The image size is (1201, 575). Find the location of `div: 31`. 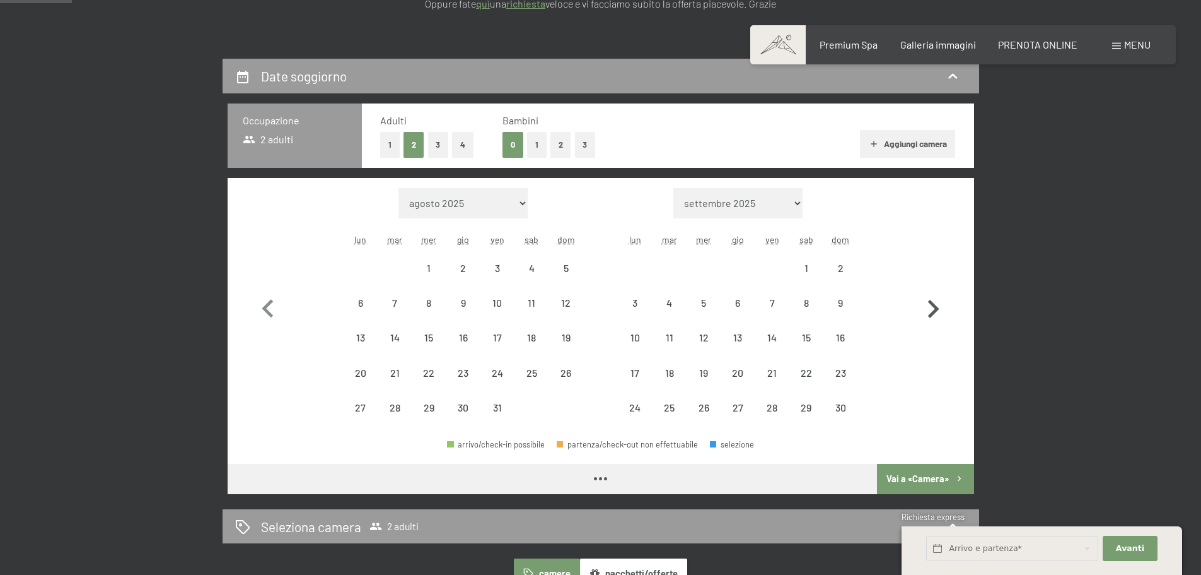

div: 31 is located at coordinates (498, 418).